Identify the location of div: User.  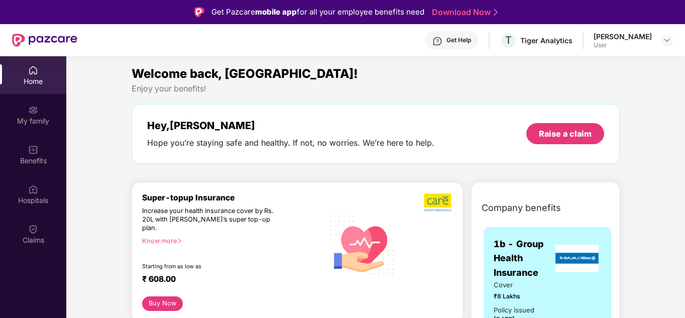
(623, 45).